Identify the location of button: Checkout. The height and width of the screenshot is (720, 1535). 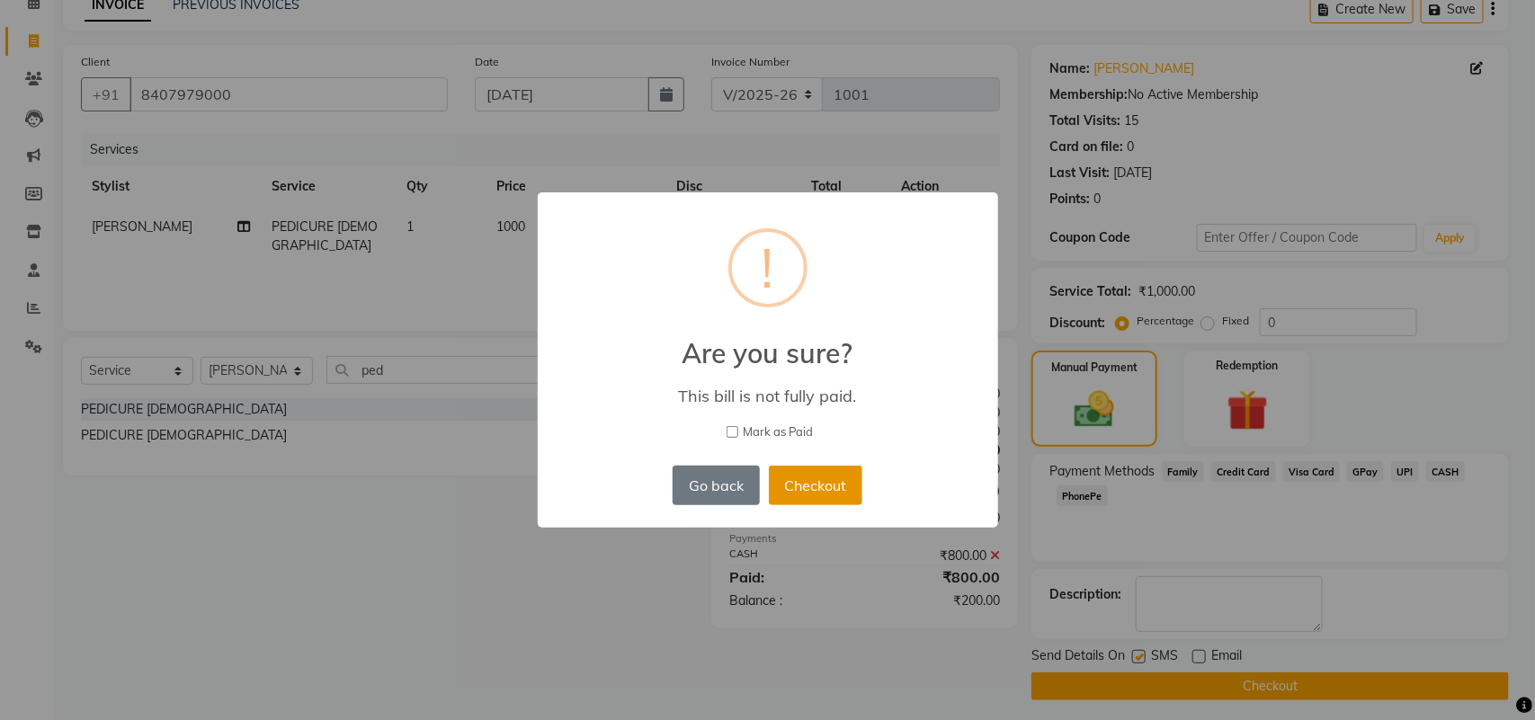
(816, 486).